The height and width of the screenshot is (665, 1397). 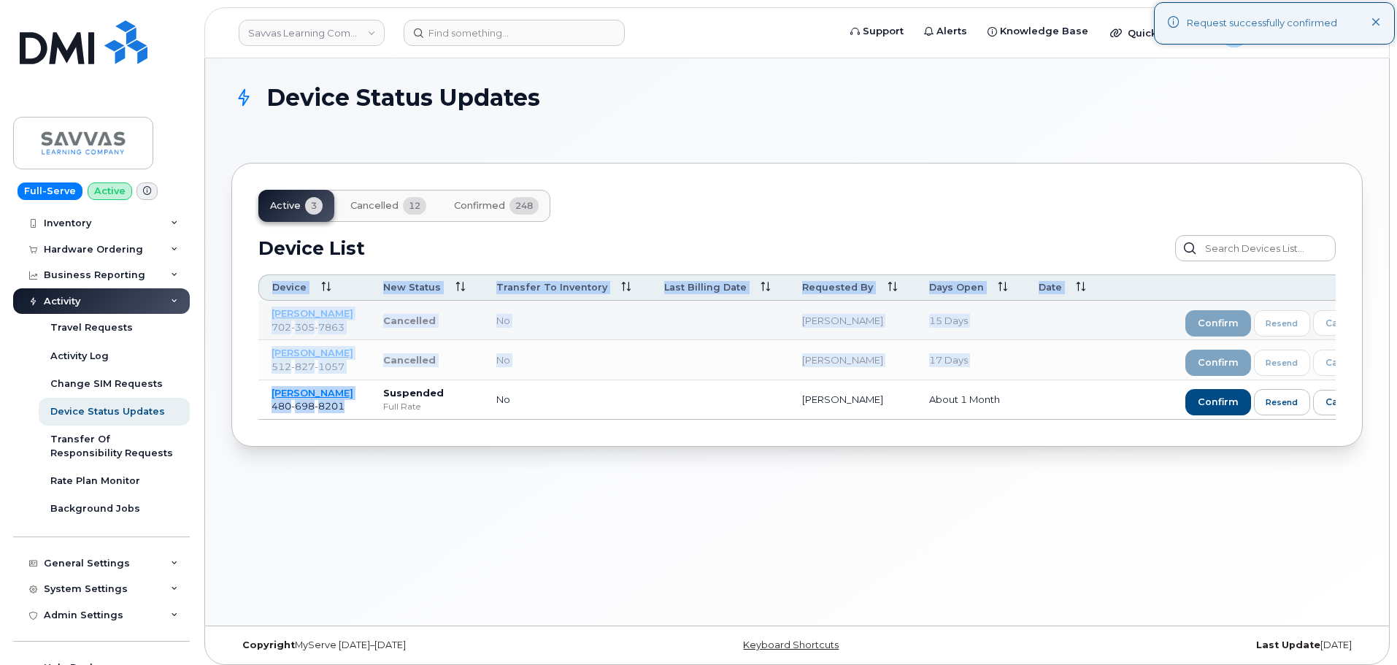 What do you see at coordinates (1342, 402) in the screenshot?
I see `div: cancel` at bounding box center [1342, 402].